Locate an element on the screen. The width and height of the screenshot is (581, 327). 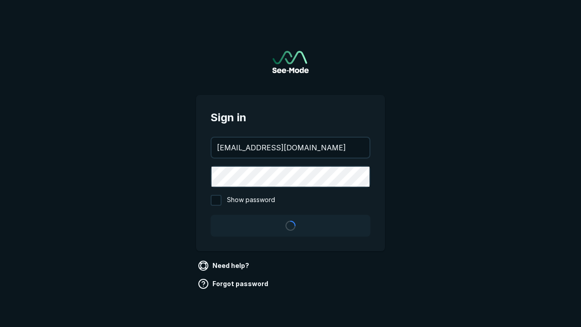
input: your@email.com is located at coordinates (291, 148).